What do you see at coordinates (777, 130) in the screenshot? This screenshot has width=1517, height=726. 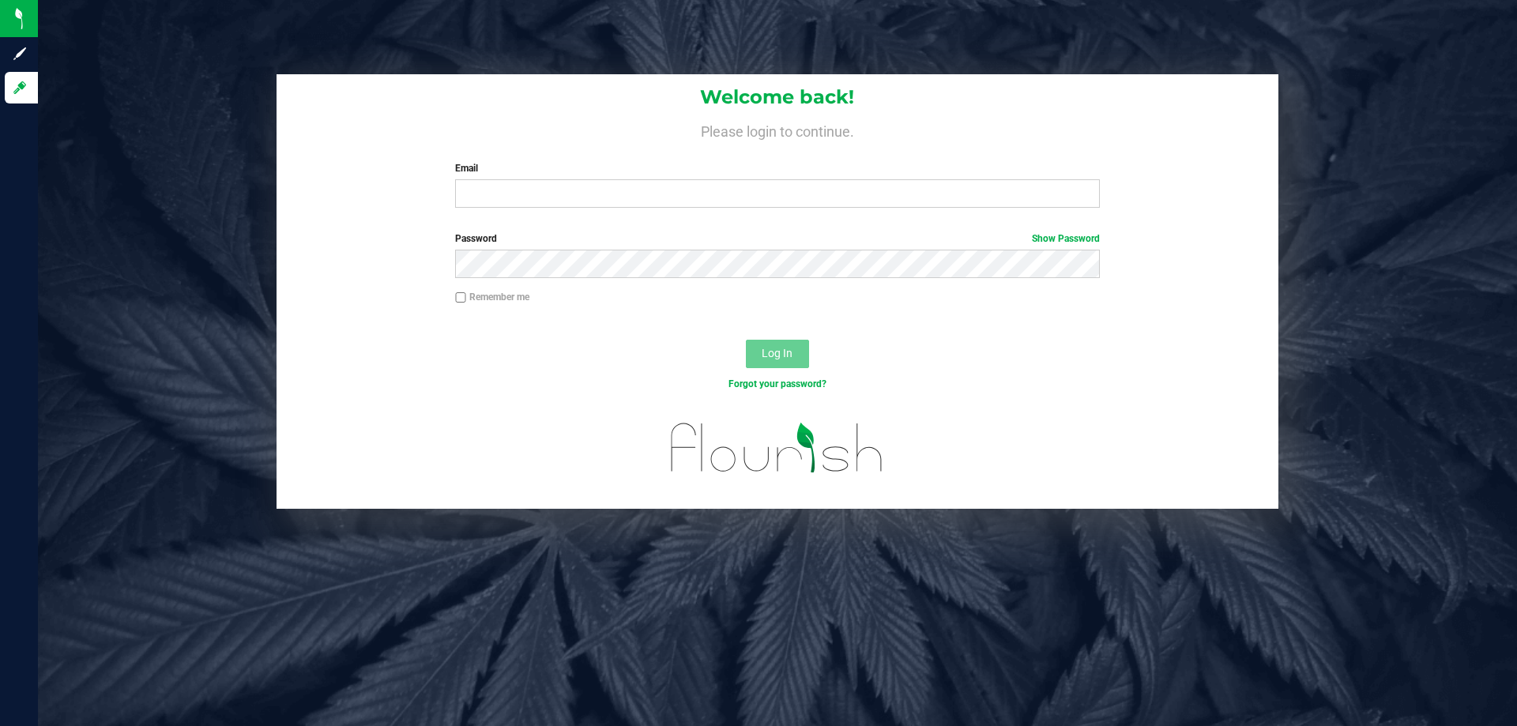 I see `h4: Please login to continue.` at bounding box center [777, 130].